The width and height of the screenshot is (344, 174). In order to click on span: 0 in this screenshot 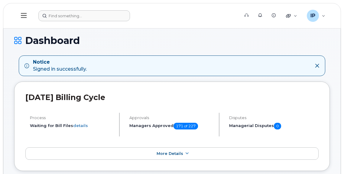, I will do `click(278, 126)`.